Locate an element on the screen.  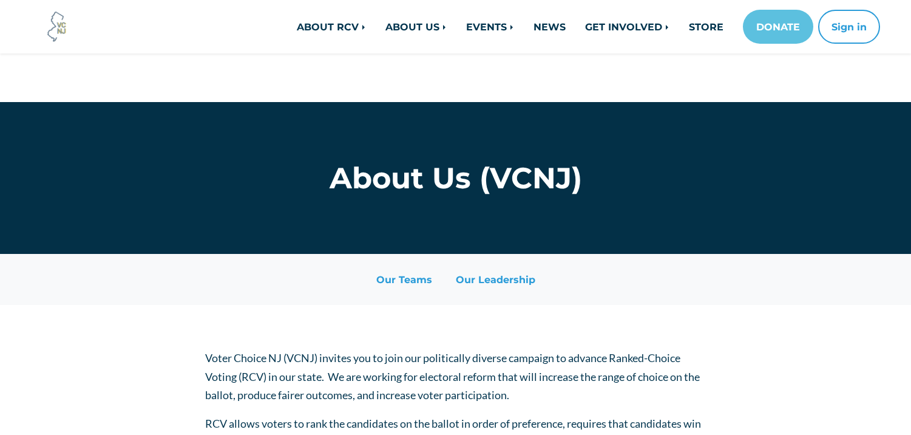
a: EVENTS is located at coordinates (490, 27).